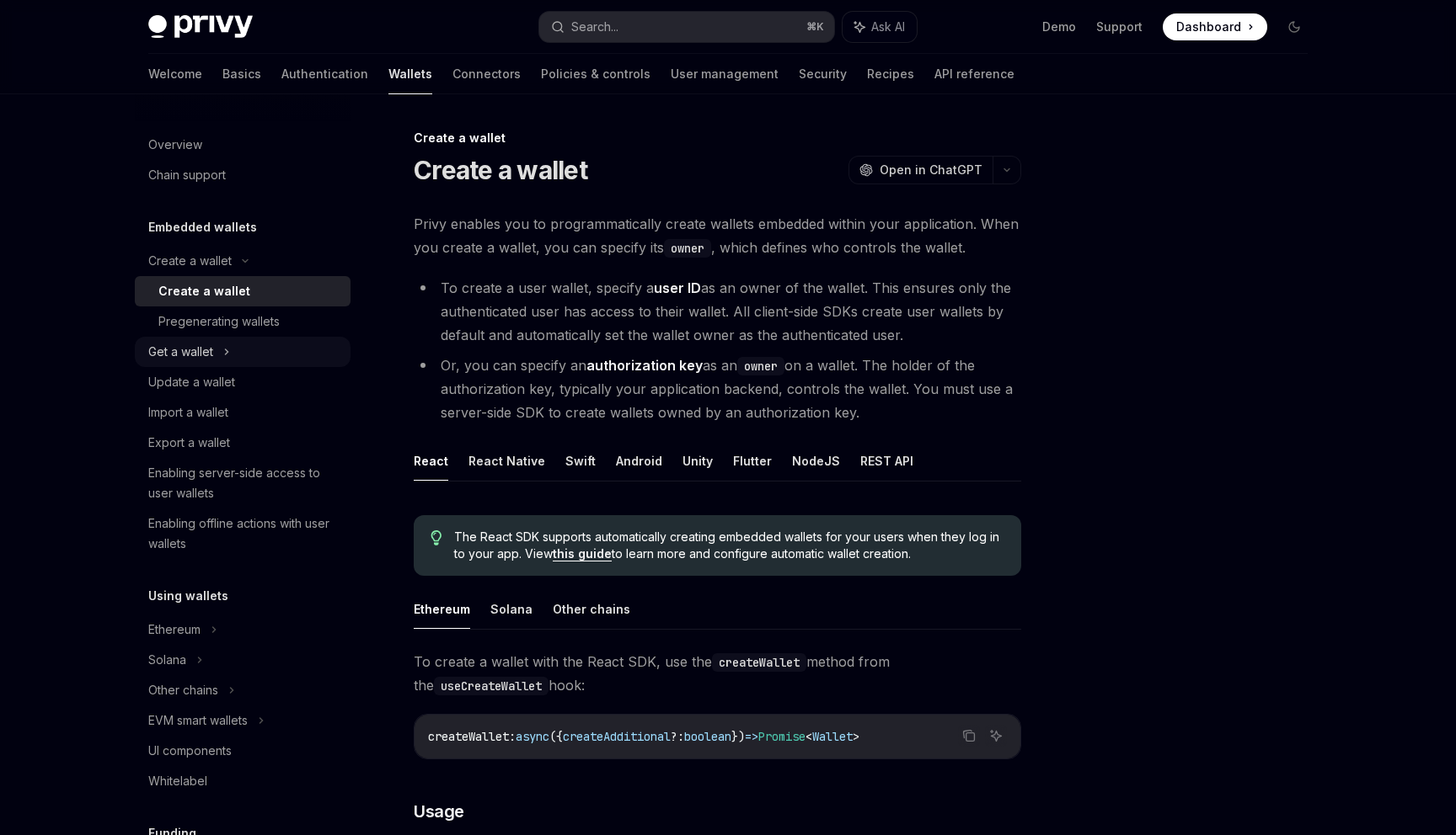 This screenshot has width=1456, height=835. Describe the element at coordinates (243, 483) in the screenshot. I see `a: Enabling server-side access to user wallets` at that location.